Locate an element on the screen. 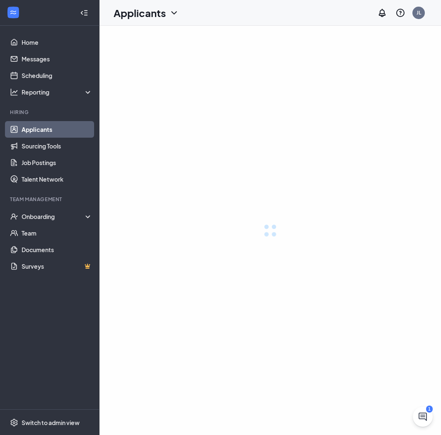 This screenshot has width=441, height=435. a: Scheduling is located at coordinates (57, 75).